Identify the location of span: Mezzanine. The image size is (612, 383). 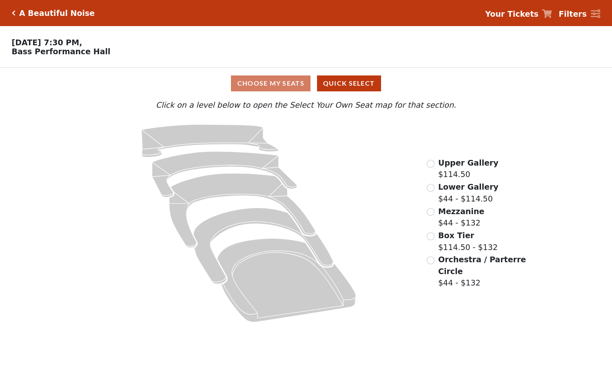
(461, 211).